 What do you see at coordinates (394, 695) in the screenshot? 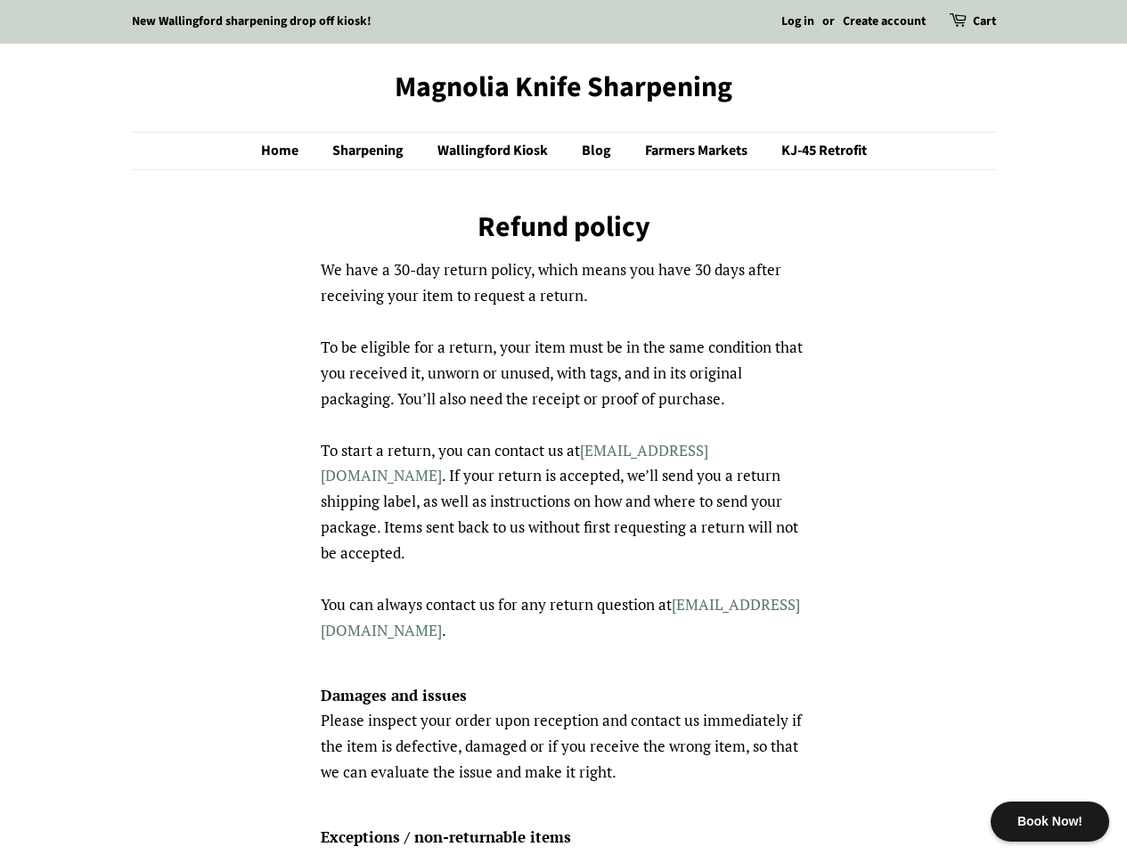
I see `strong: Damages and issues` at bounding box center [394, 695].